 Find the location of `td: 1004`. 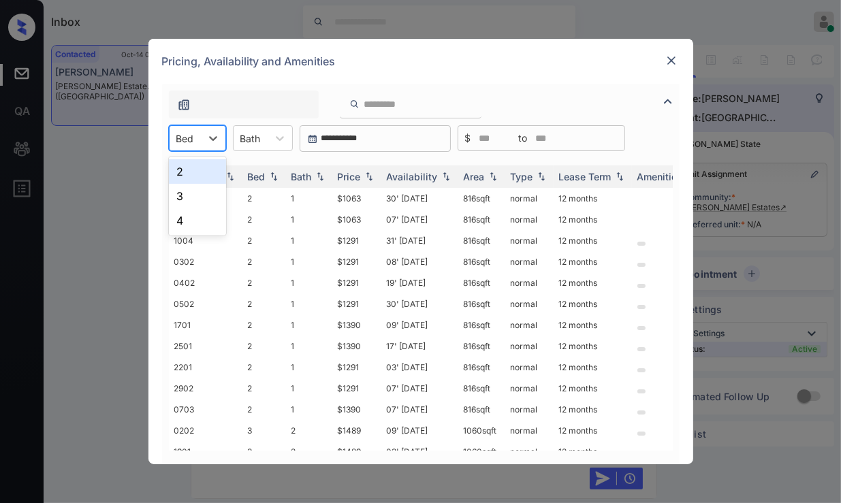

td: 1004 is located at coordinates (206, 240).